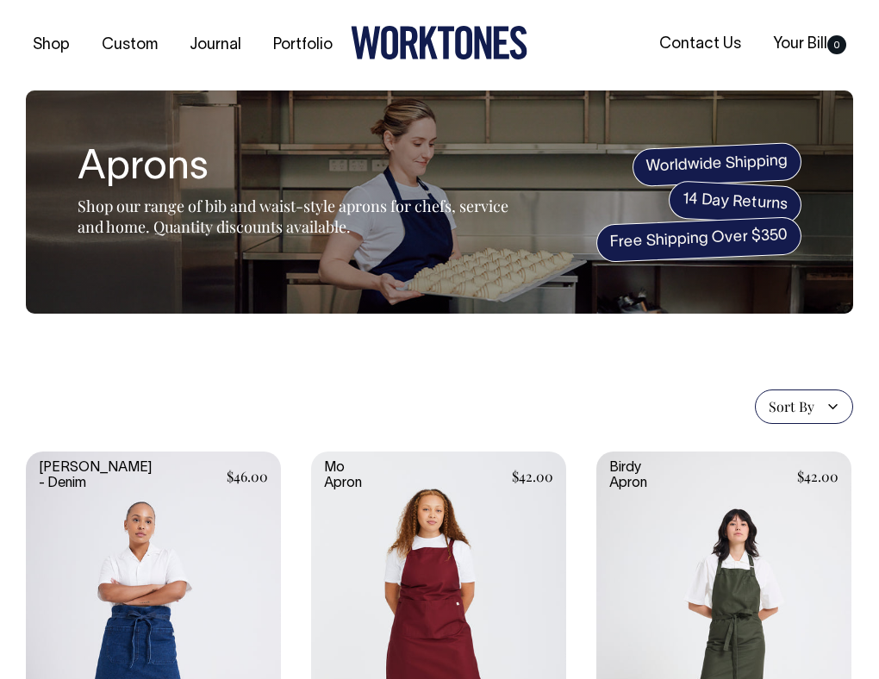  I want to click on h1: Aprons, so click(293, 168).